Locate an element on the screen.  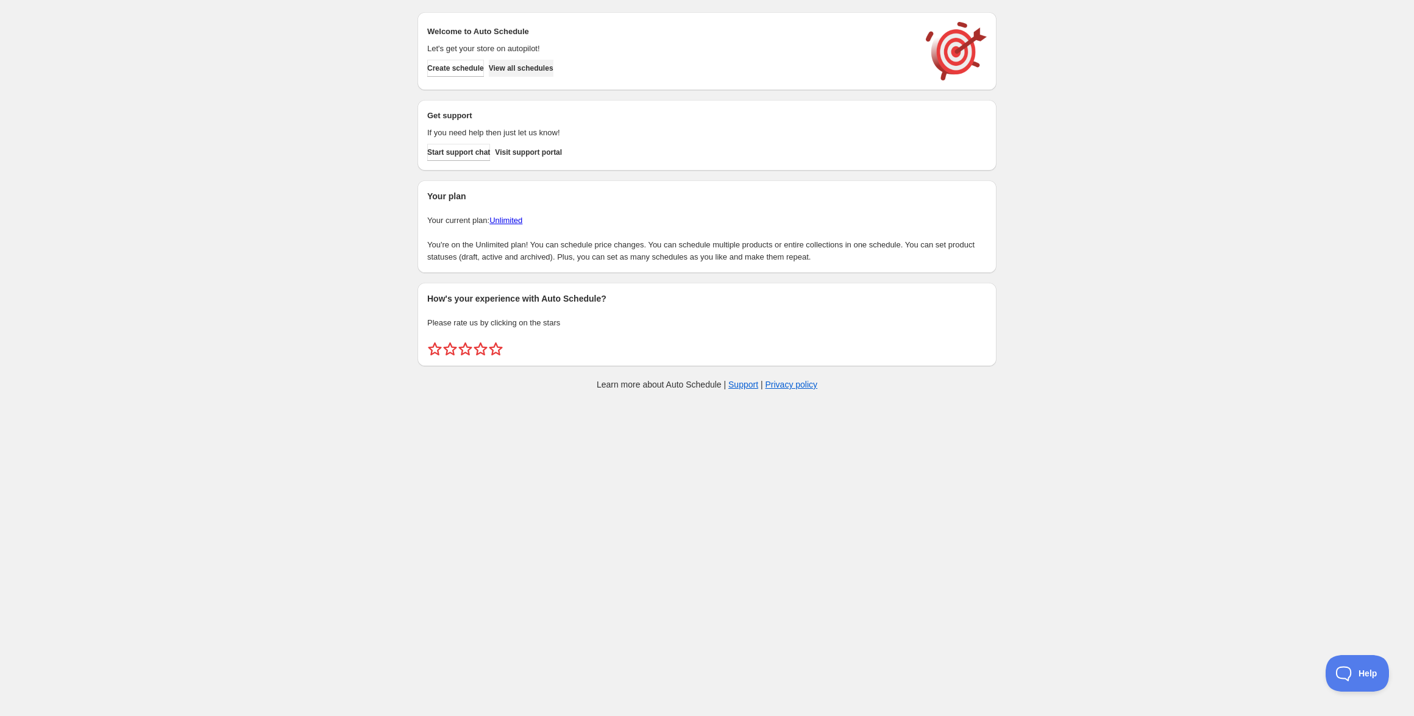
button: View all schedules is located at coordinates (521, 68).